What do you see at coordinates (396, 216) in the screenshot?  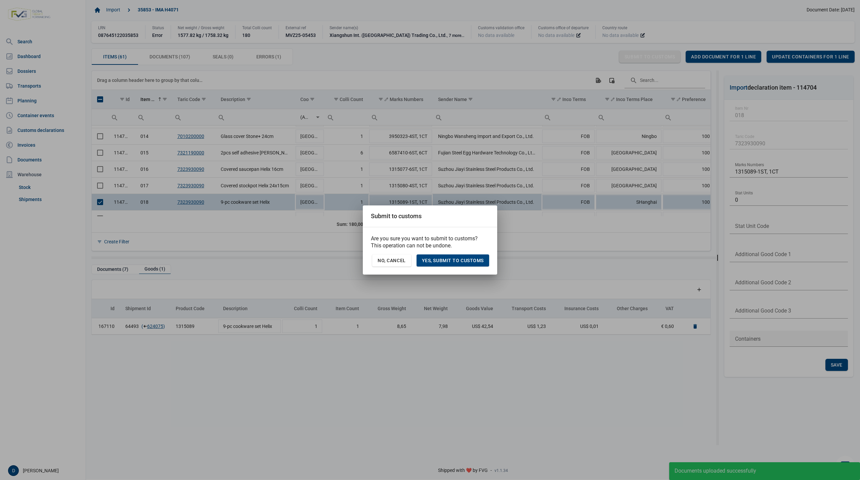 I see `div: Submit to customs` at bounding box center [396, 216].